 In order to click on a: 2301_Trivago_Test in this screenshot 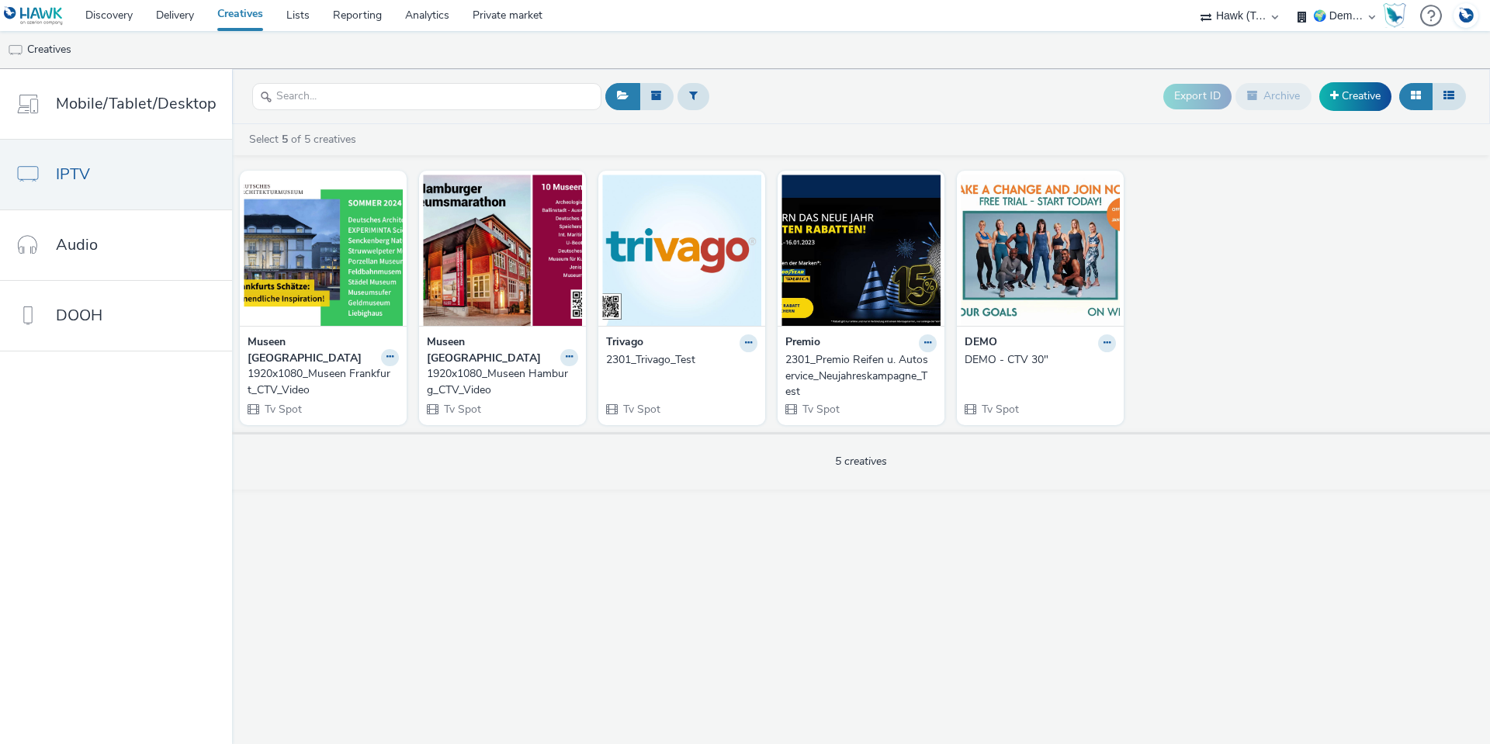, I will do `click(682, 360)`.